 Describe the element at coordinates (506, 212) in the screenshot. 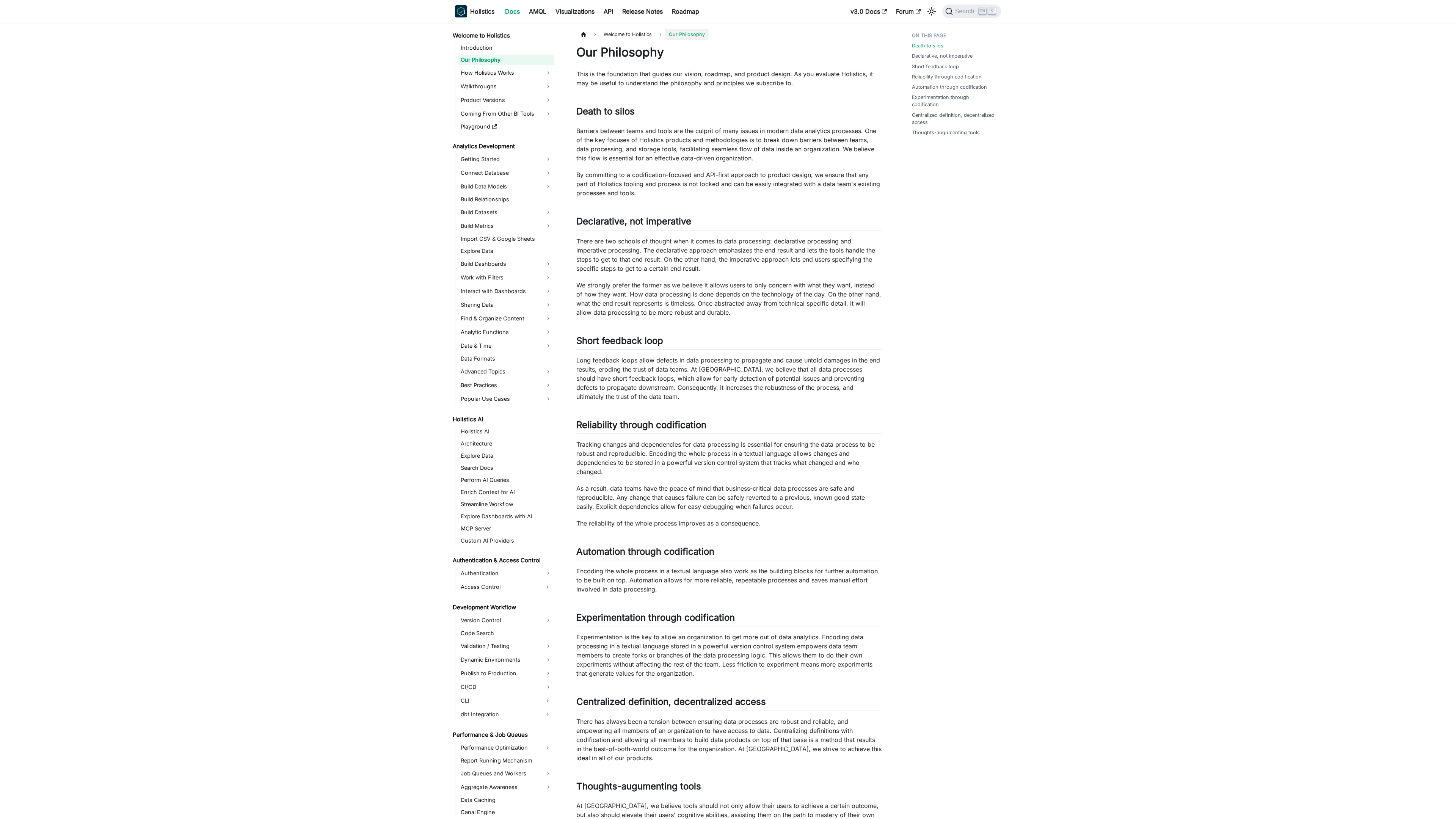

I see `a: Build Datasets` at that location.